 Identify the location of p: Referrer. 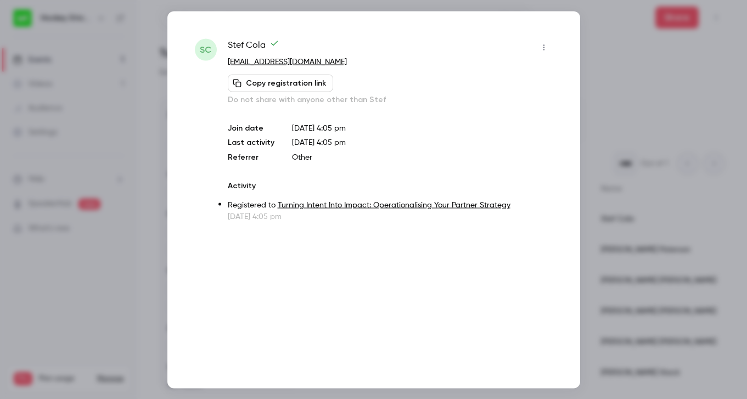
(251, 157).